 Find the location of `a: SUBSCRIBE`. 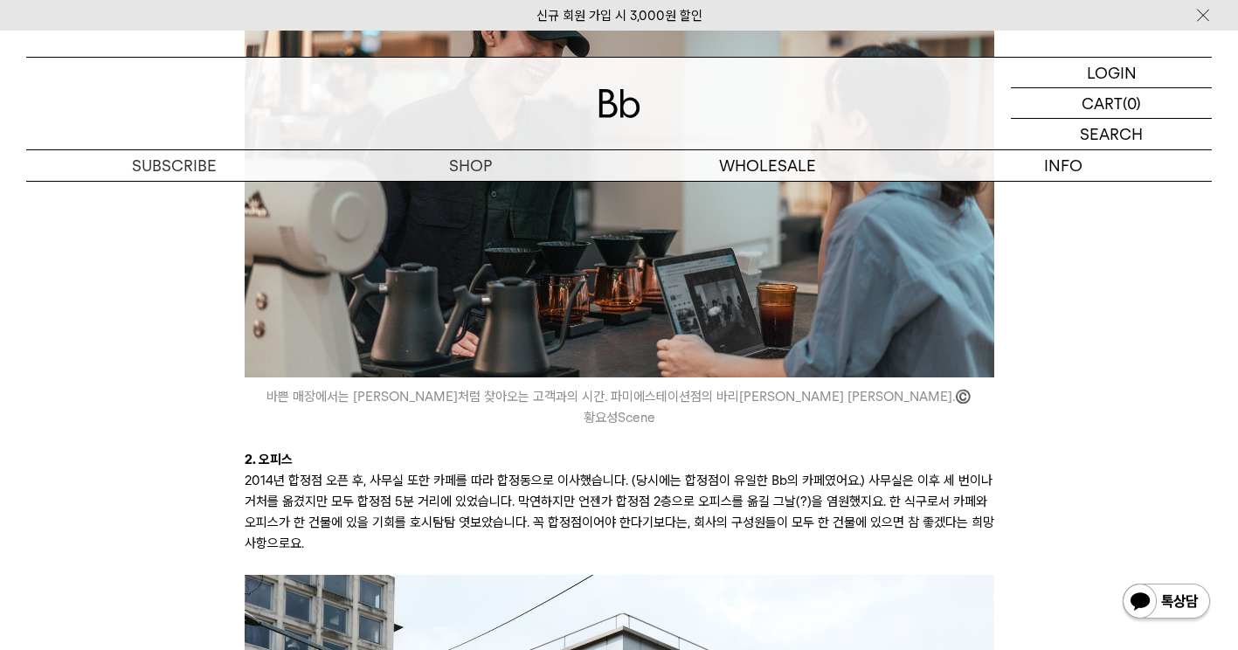

a: SUBSCRIBE is located at coordinates (174, 165).